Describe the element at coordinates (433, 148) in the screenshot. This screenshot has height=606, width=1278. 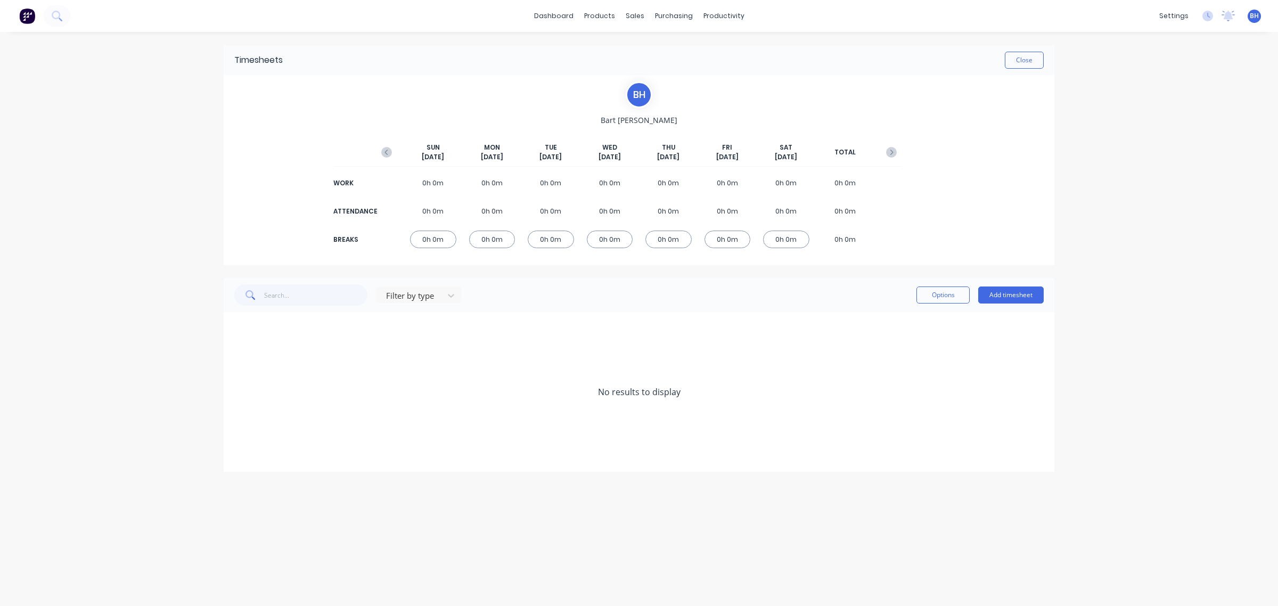
I see `span: SUN` at that location.